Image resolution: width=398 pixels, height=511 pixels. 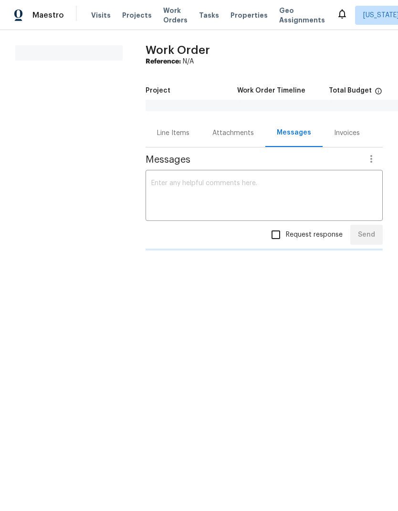 What do you see at coordinates (177, 50) in the screenshot?
I see `span: Work Order` at bounding box center [177, 50].